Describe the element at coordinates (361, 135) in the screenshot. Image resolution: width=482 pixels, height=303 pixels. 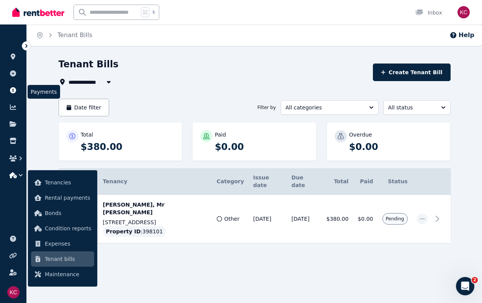
I see `p: Overdue` at that location.